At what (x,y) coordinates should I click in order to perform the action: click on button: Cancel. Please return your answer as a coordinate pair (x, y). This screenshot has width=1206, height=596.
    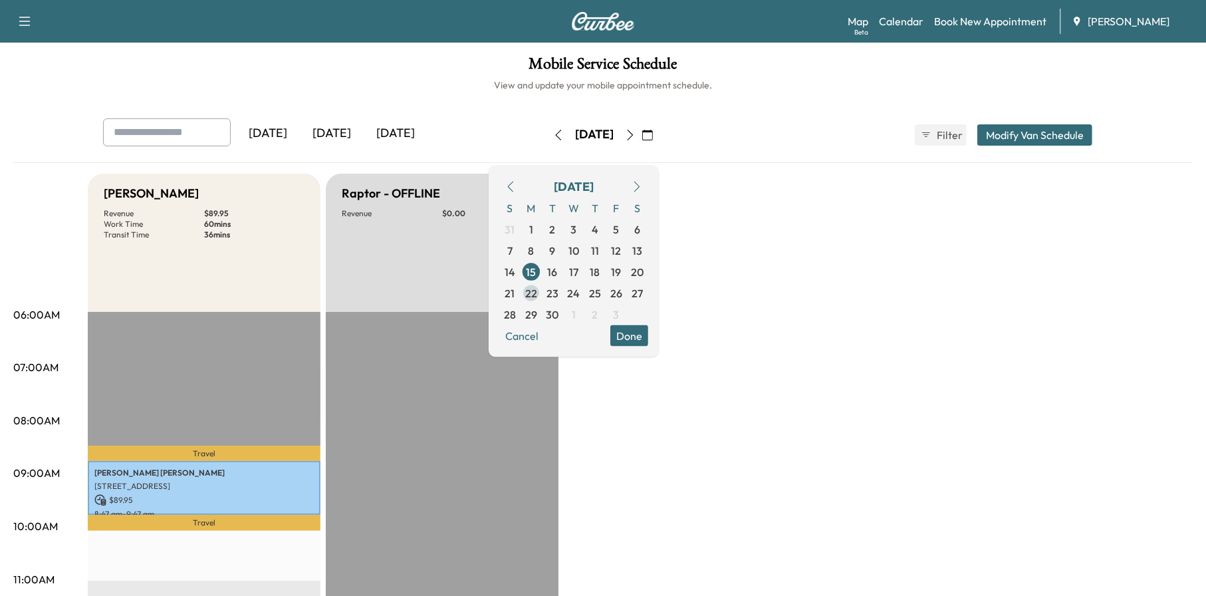
    Looking at the image, I should click on (522, 335).